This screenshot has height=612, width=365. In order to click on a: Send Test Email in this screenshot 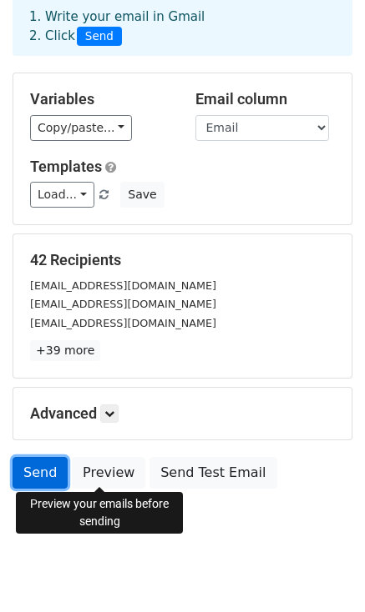, I will do `click(213, 473)`.